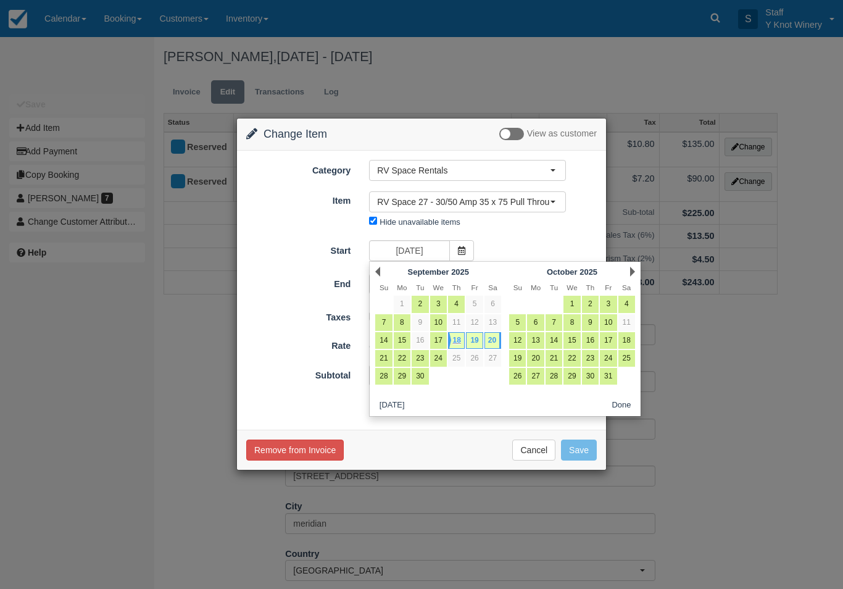  Describe the element at coordinates (579, 450) in the screenshot. I see `button: Save` at that location.